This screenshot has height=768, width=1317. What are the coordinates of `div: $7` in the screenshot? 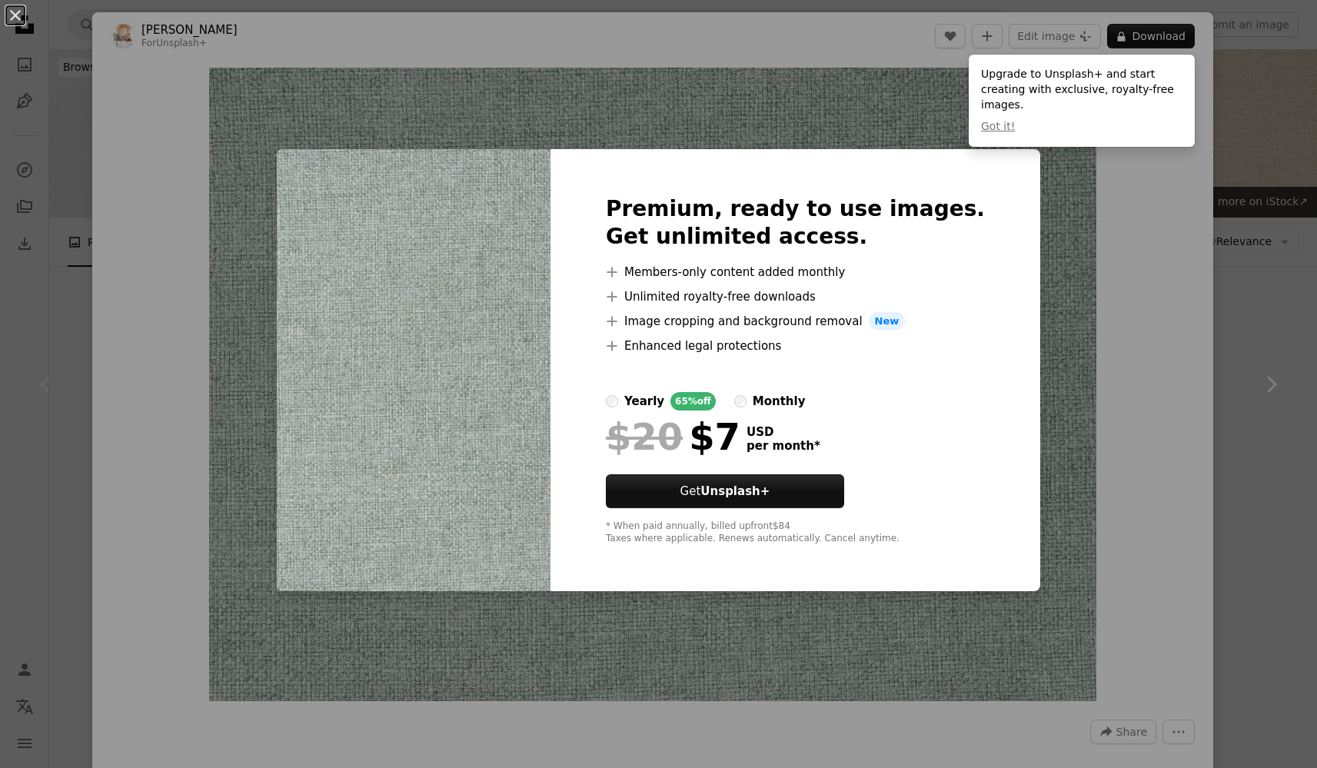 It's located at (673, 437).